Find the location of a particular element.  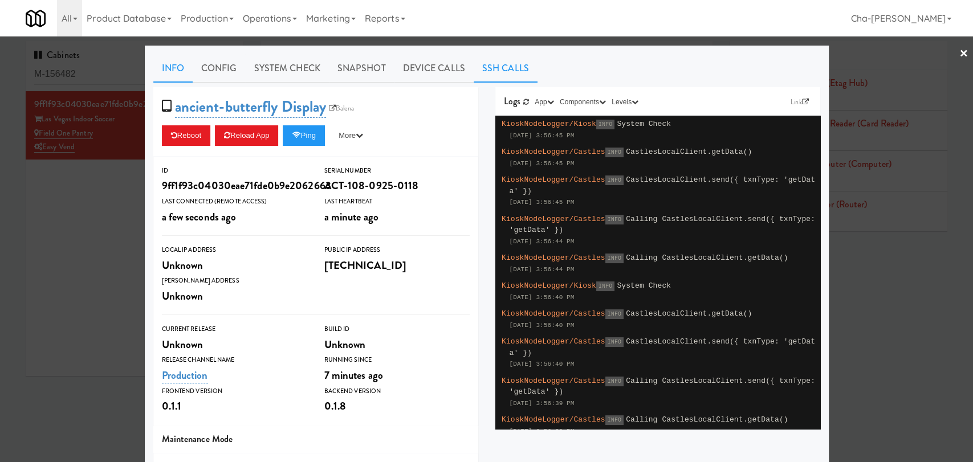

div: ID is located at coordinates (234, 171).